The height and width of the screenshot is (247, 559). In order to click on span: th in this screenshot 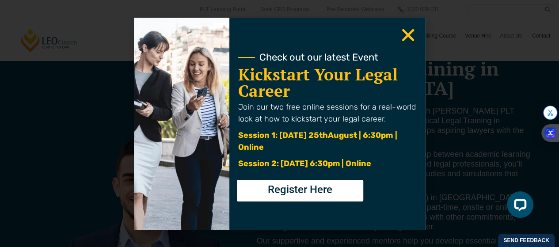, I will do `click(324, 135)`.